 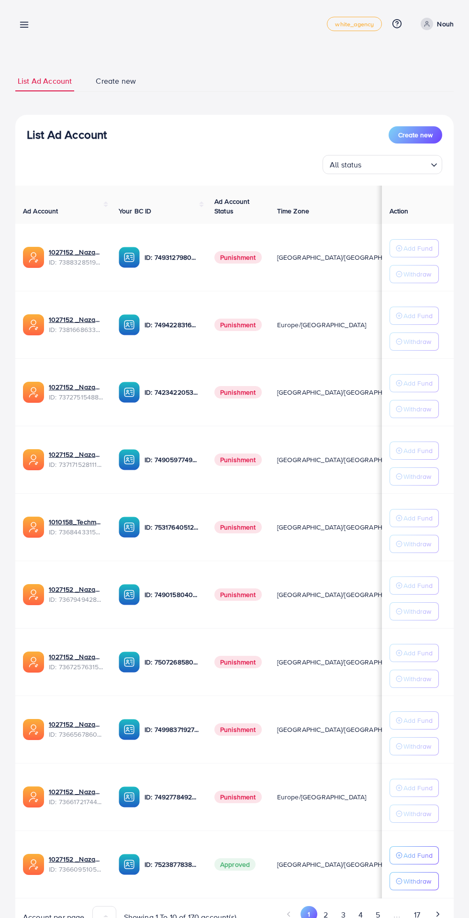 What do you see at coordinates (76, 262) in the screenshot?
I see `span: ID: 7388328519014645761` at bounding box center [76, 262].